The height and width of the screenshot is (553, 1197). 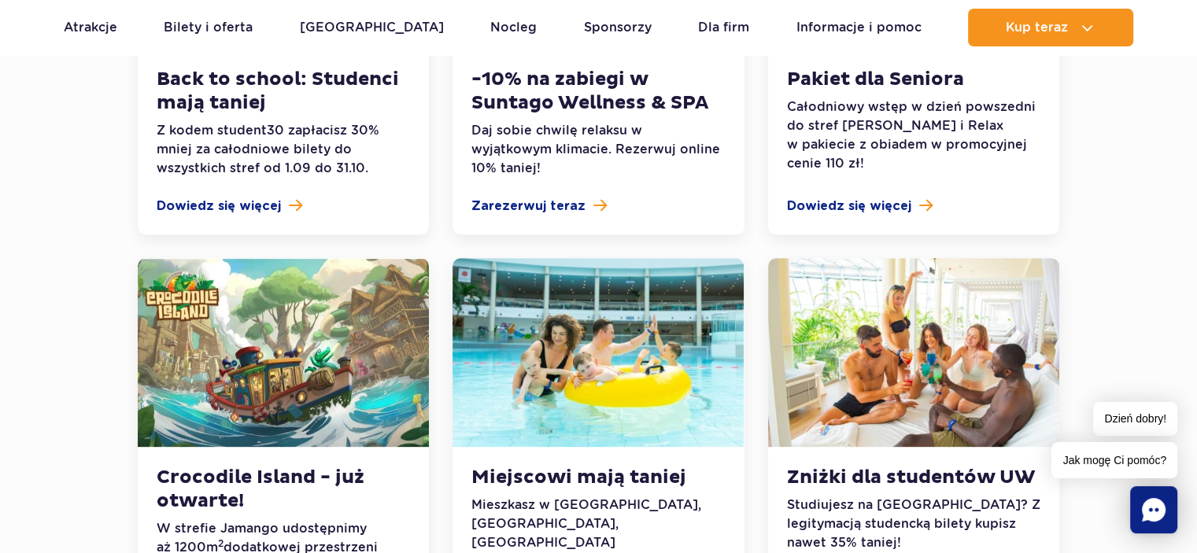 What do you see at coordinates (1051, 28) in the screenshot?
I see `button: Kup teraz` at bounding box center [1051, 28].